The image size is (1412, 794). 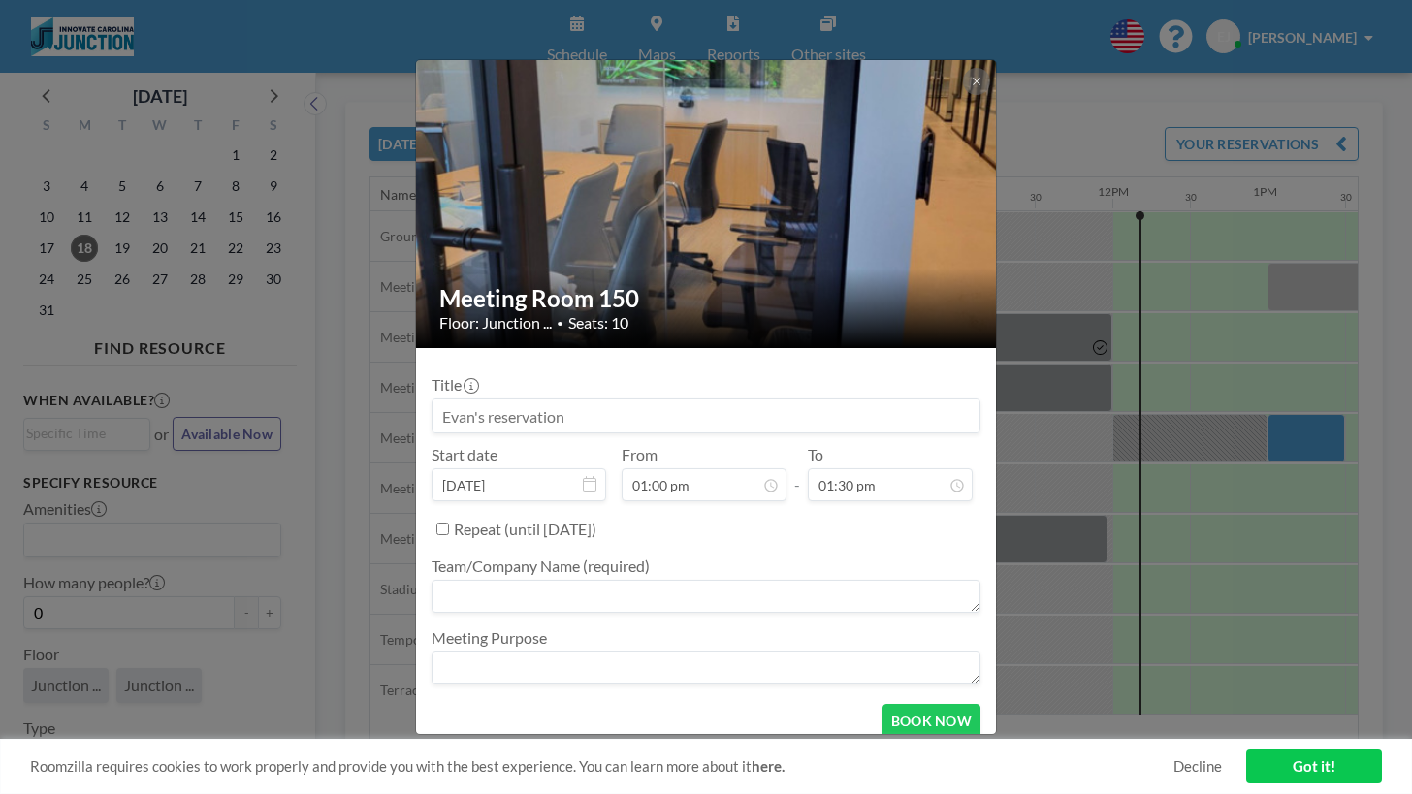 I want to click on a: Decline, so click(x=1198, y=766).